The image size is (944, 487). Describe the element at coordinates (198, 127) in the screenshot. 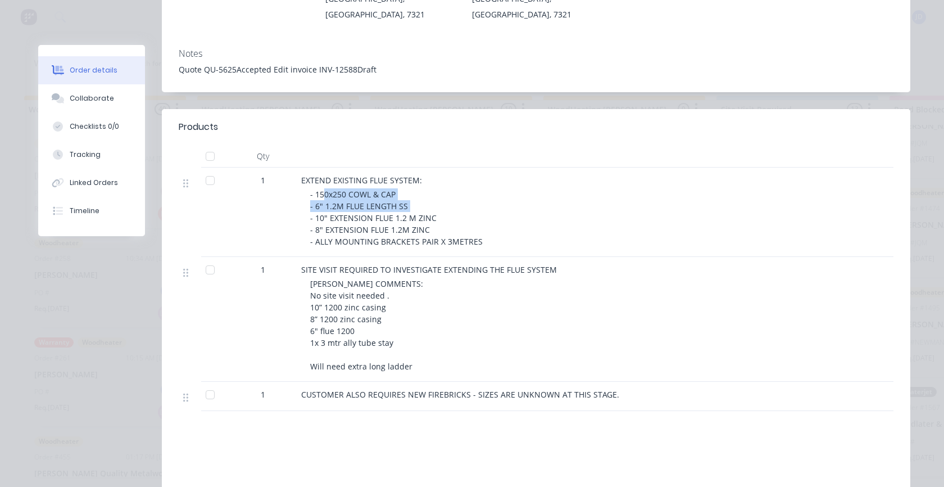

I see `div: Products` at that location.